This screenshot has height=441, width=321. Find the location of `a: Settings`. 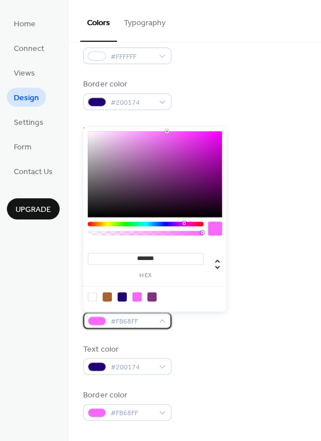

a: Settings is located at coordinates (29, 121).